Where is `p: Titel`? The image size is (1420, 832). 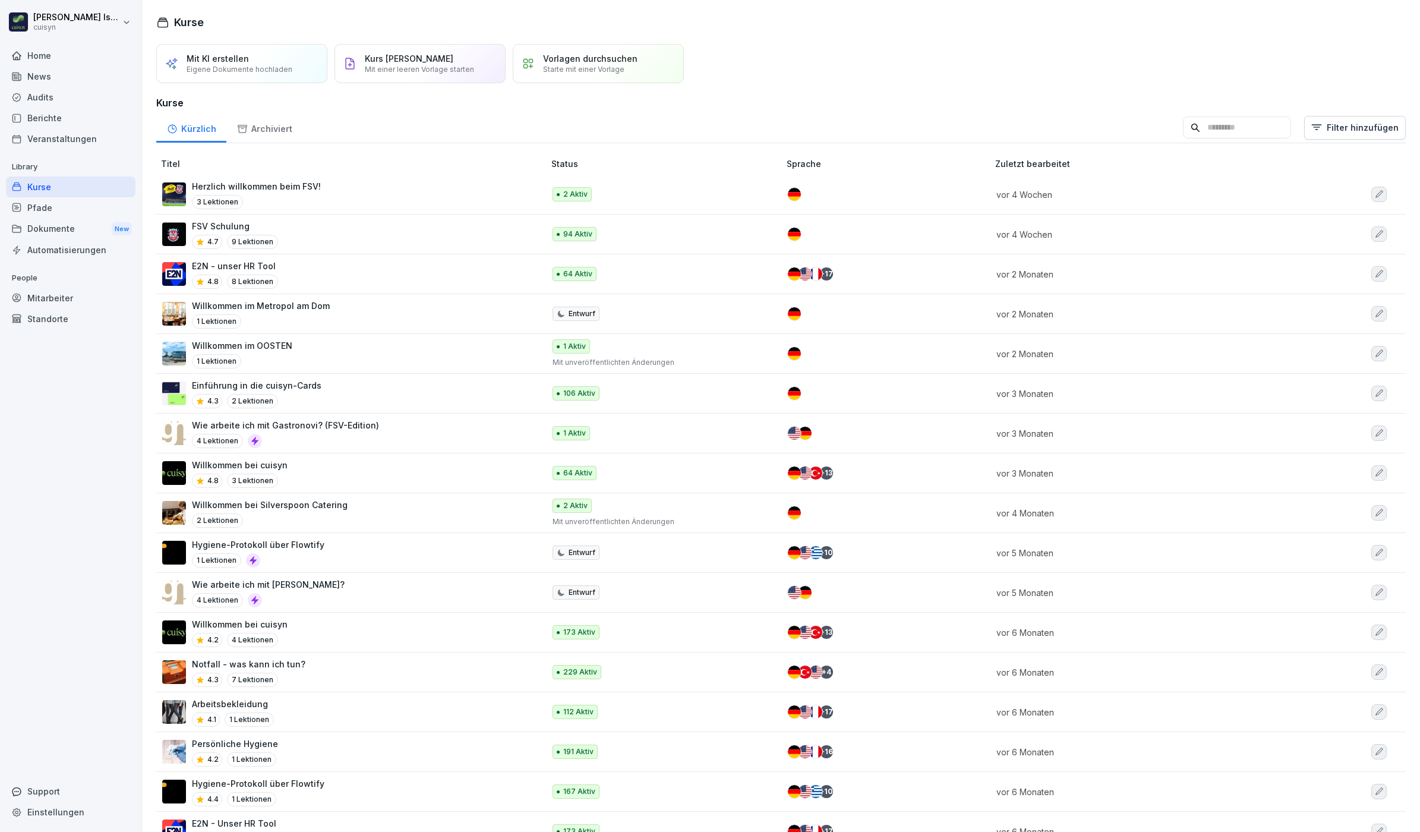
p: Titel is located at coordinates (353, 163).